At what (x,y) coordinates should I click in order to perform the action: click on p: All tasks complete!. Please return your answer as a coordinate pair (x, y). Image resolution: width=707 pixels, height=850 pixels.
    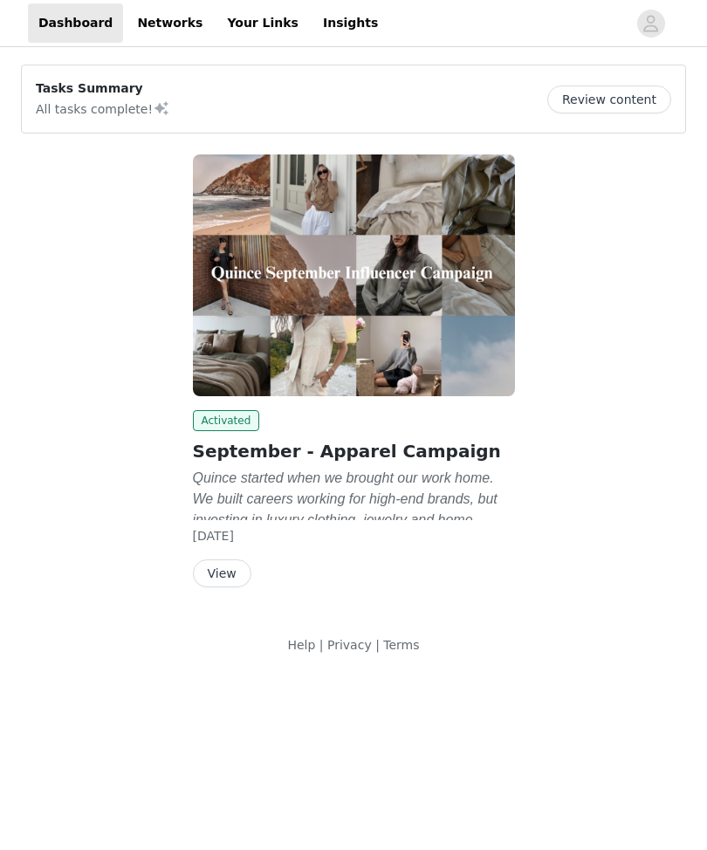
    Looking at the image, I should click on (103, 108).